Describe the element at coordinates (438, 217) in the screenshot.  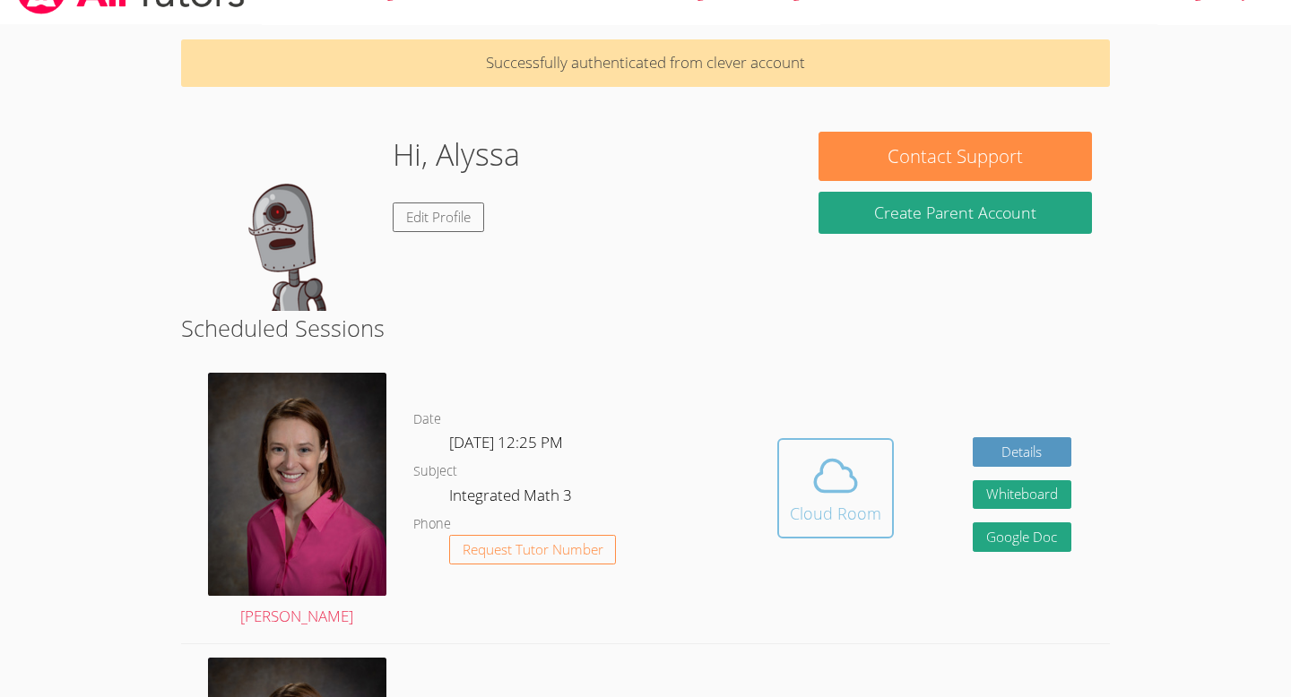
I see `a: Edit Profile` at that location.